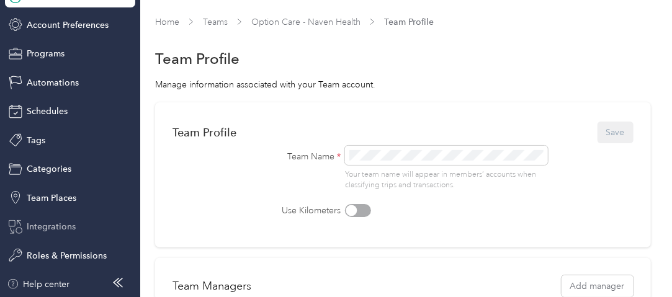 The width and height of the screenshot is (672, 297). I want to click on div: Manage information associated with your Team account., so click(403, 84).